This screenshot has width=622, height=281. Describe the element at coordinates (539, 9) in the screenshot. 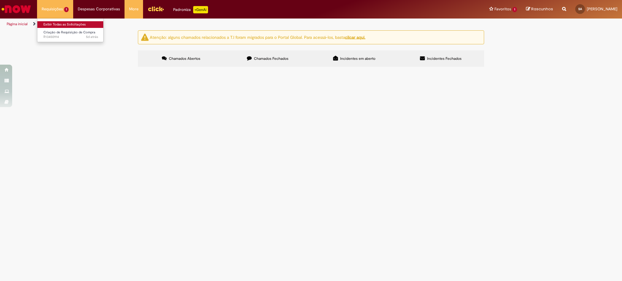

I see `a: Rascunhos` at that location.